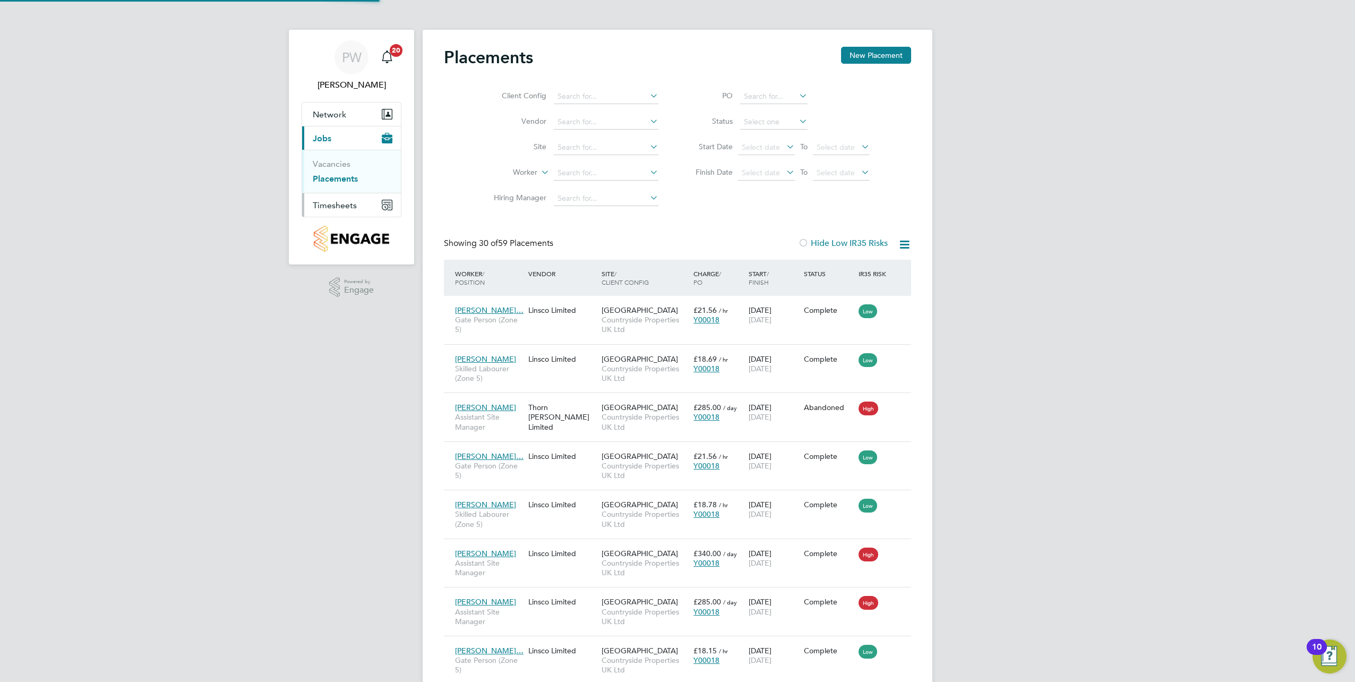 Image resolution: width=1355 pixels, height=682 pixels. I want to click on button: Network, so click(352, 114).